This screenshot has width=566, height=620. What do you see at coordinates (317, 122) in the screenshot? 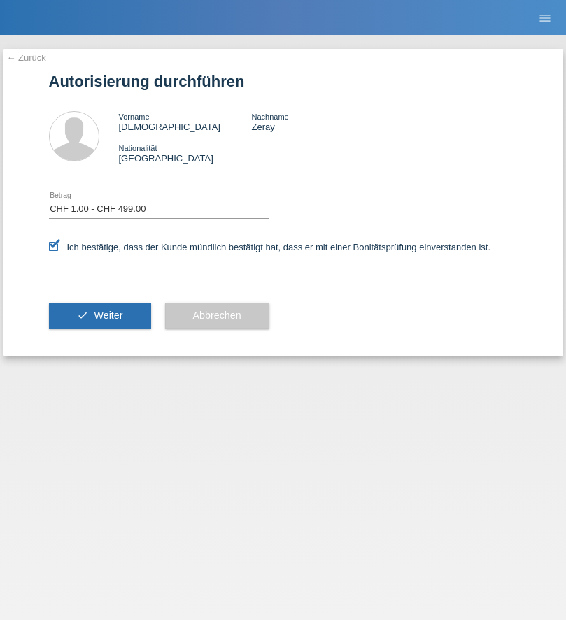
I see `div: Zeray` at bounding box center [317, 122].